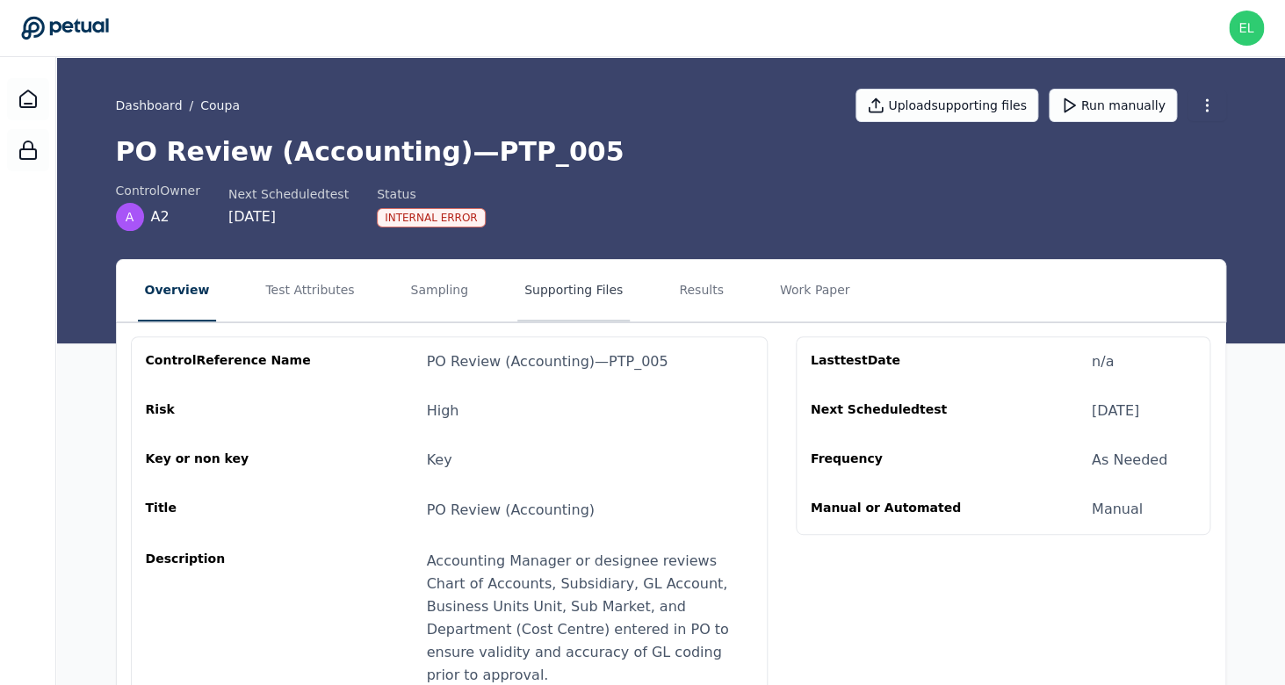 The height and width of the screenshot is (685, 1285). What do you see at coordinates (177, 291) in the screenshot?
I see `button: Overview` at bounding box center [177, 291].